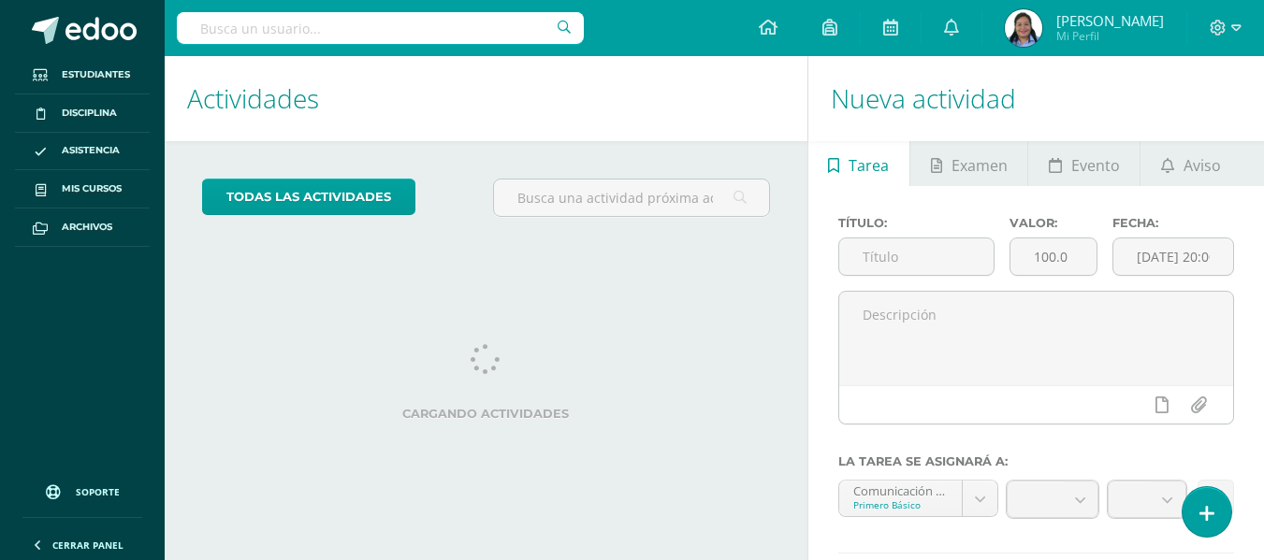  What do you see at coordinates (91, 151) in the screenshot?
I see `span: Asistencia` at bounding box center [91, 151].